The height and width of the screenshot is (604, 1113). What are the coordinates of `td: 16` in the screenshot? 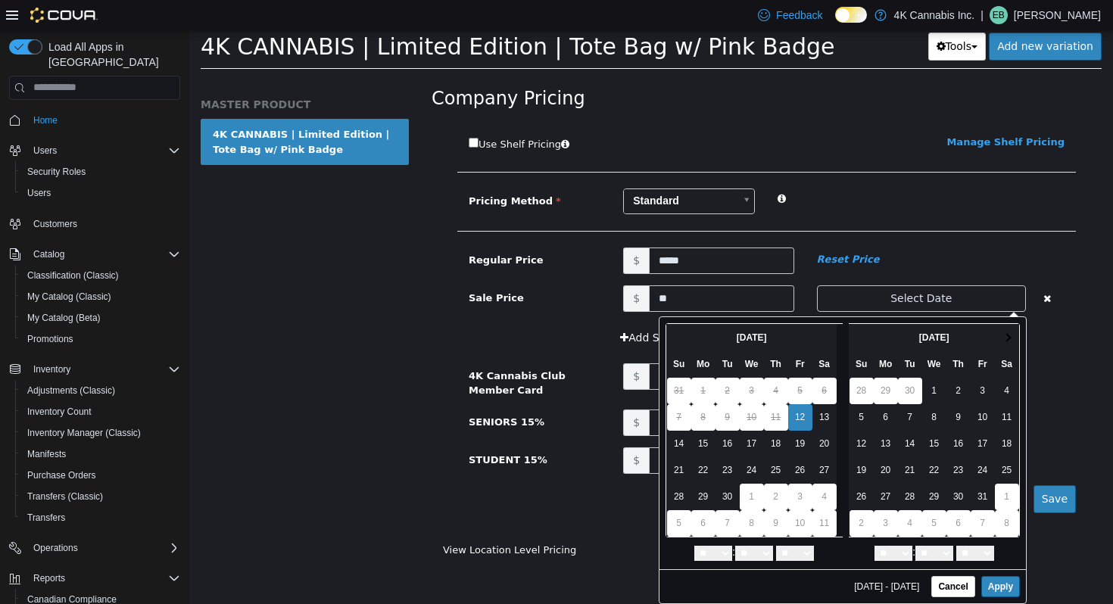 It's located at (538, 413).